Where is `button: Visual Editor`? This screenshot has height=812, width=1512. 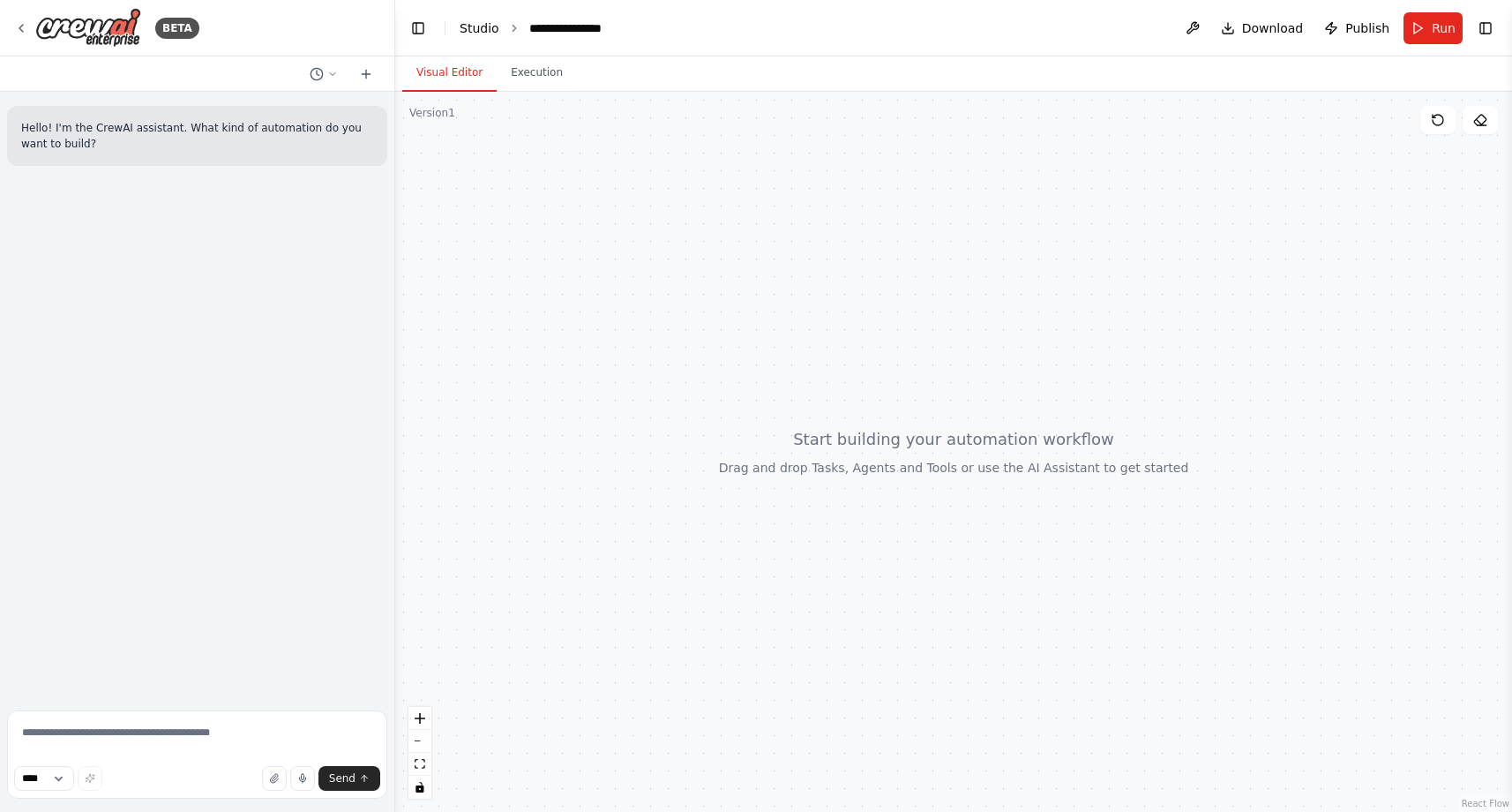 button: Visual Editor is located at coordinates (449, 74).